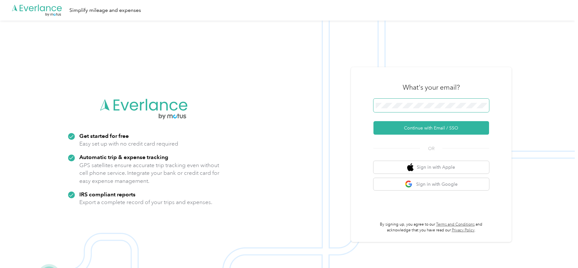  What do you see at coordinates (411, 167) in the screenshot?
I see `img: apple logo` at bounding box center [411, 167].